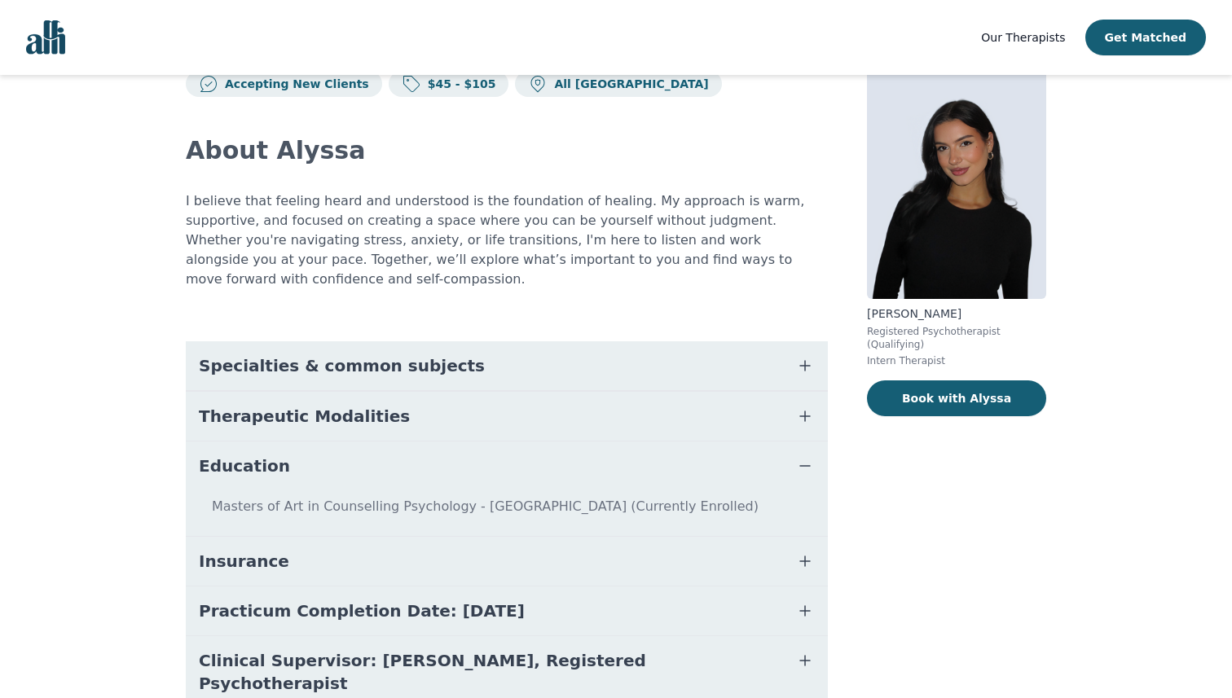  What do you see at coordinates (507, 466) in the screenshot?
I see `button: Education` at bounding box center [507, 466].